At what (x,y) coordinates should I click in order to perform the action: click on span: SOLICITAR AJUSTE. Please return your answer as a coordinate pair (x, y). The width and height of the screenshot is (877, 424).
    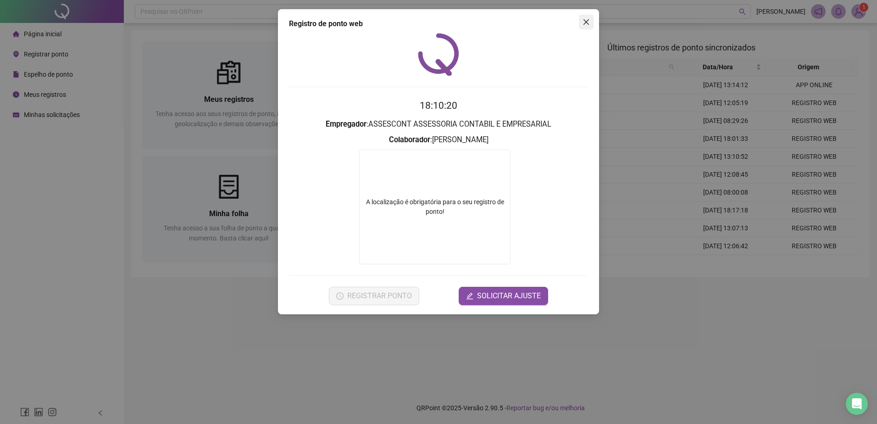
    Looking at the image, I should click on (509, 296).